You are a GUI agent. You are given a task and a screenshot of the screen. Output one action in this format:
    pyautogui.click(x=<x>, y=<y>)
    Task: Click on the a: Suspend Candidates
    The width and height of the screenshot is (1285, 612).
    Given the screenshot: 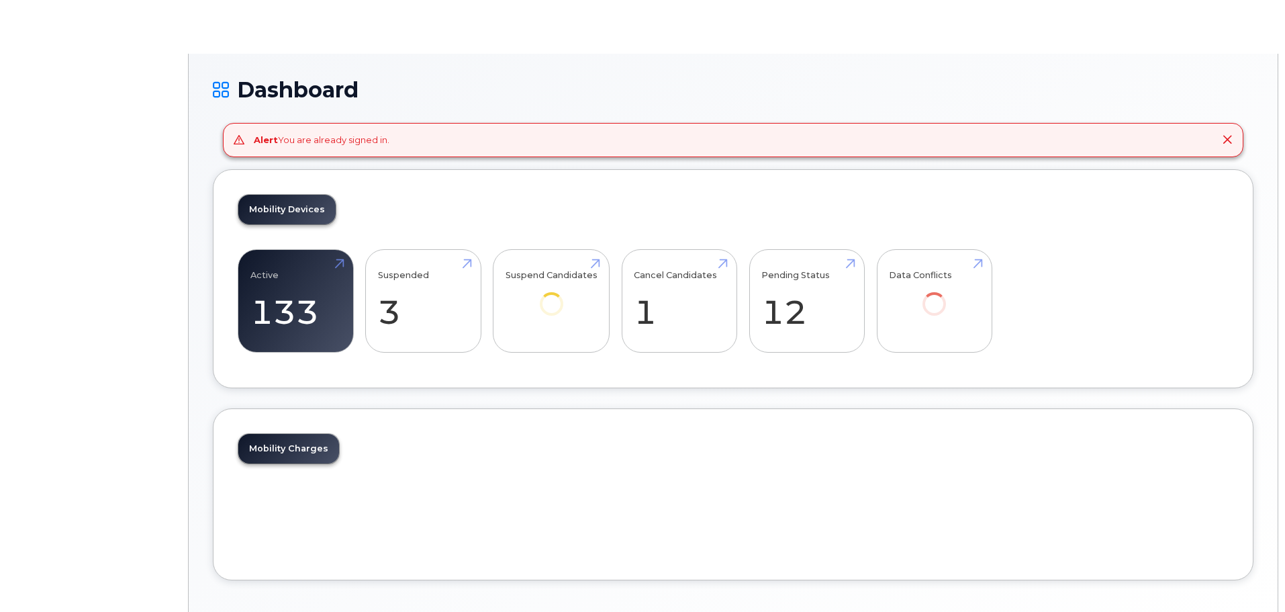 What is the action you would take?
    pyautogui.click(x=551, y=295)
    